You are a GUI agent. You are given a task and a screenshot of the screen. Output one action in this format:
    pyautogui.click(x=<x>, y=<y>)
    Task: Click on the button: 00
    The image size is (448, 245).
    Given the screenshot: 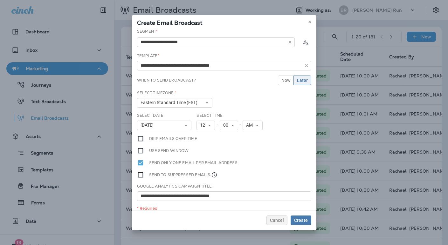 What is the action you would take?
    pyautogui.click(x=229, y=126)
    